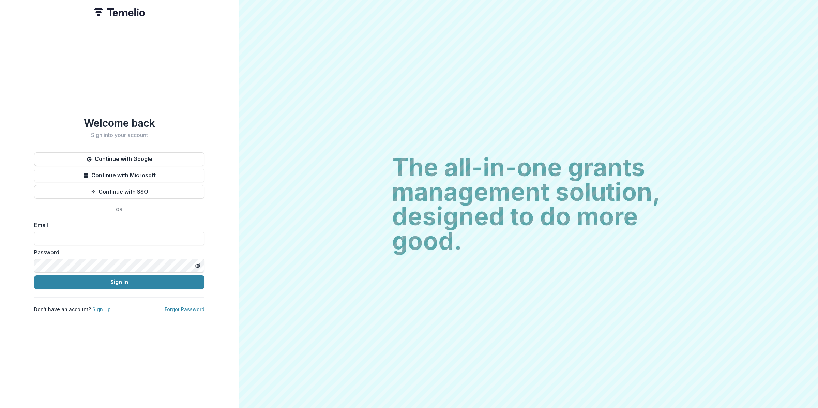  What do you see at coordinates (184, 309) in the screenshot?
I see `a: Forgot Password` at bounding box center [184, 309].